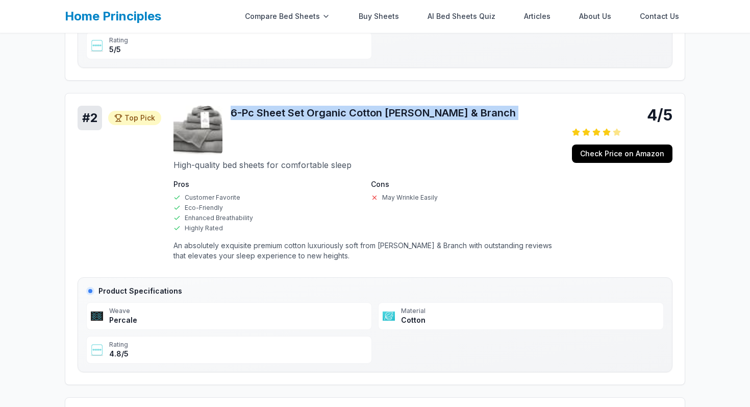  What do you see at coordinates (238, 50) in the screenshot?
I see `div: 5/5` at bounding box center [238, 50].